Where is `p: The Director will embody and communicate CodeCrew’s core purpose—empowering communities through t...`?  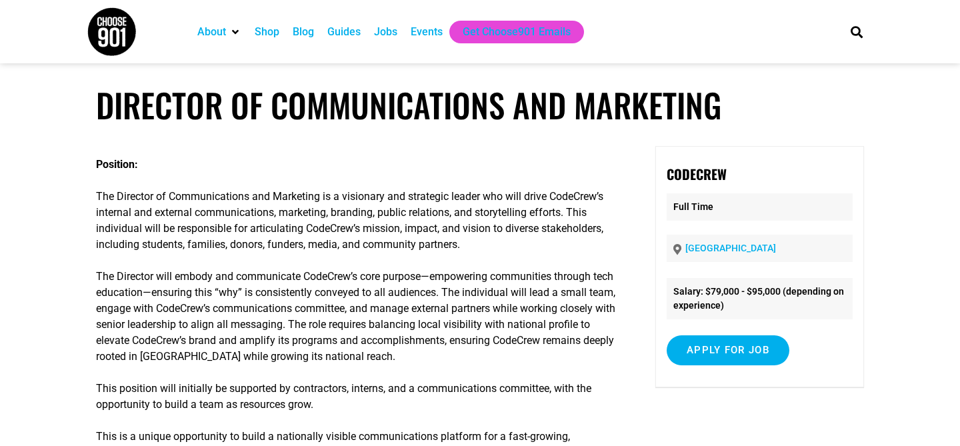
p: The Director will embody and communicate CodeCrew’s core purpose—empowering communities through t... is located at coordinates (356, 317).